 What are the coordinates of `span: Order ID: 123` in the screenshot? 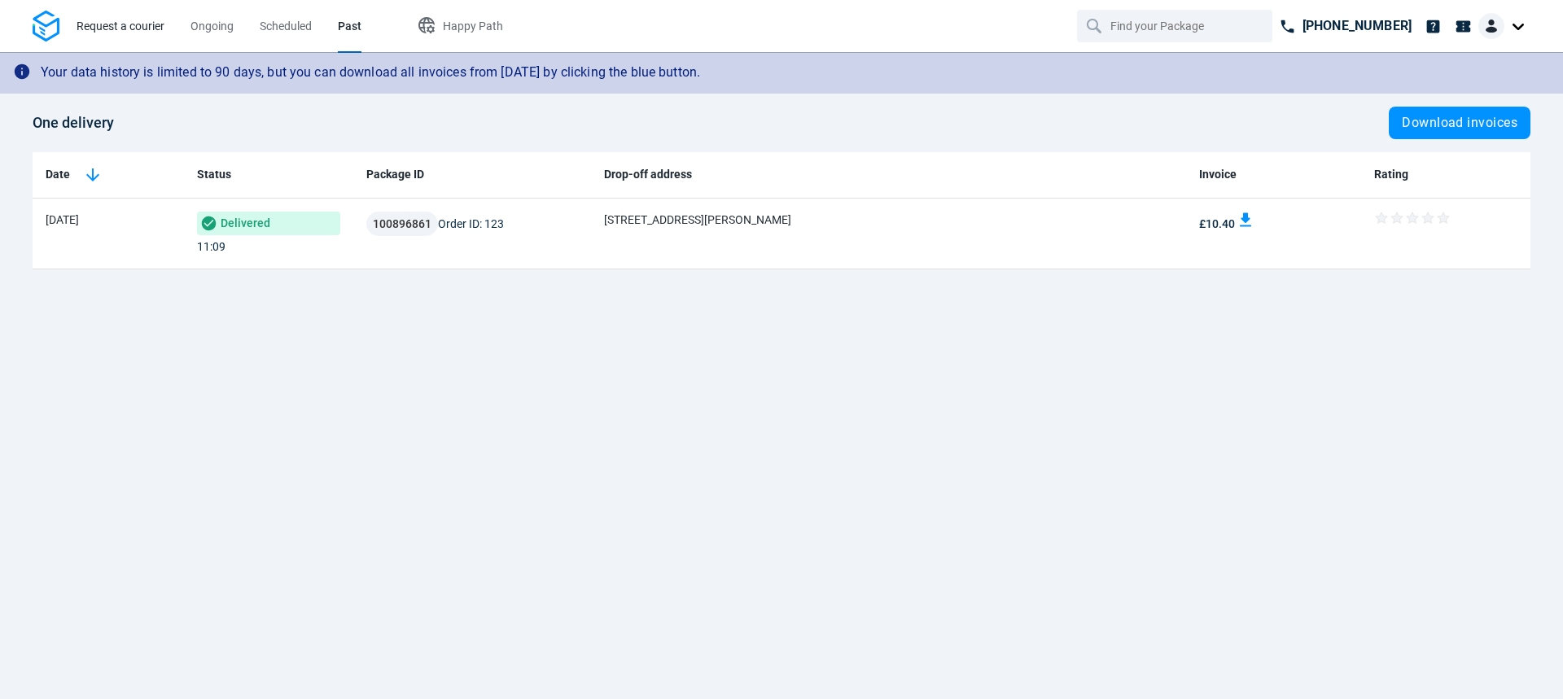 It's located at (471, 224).